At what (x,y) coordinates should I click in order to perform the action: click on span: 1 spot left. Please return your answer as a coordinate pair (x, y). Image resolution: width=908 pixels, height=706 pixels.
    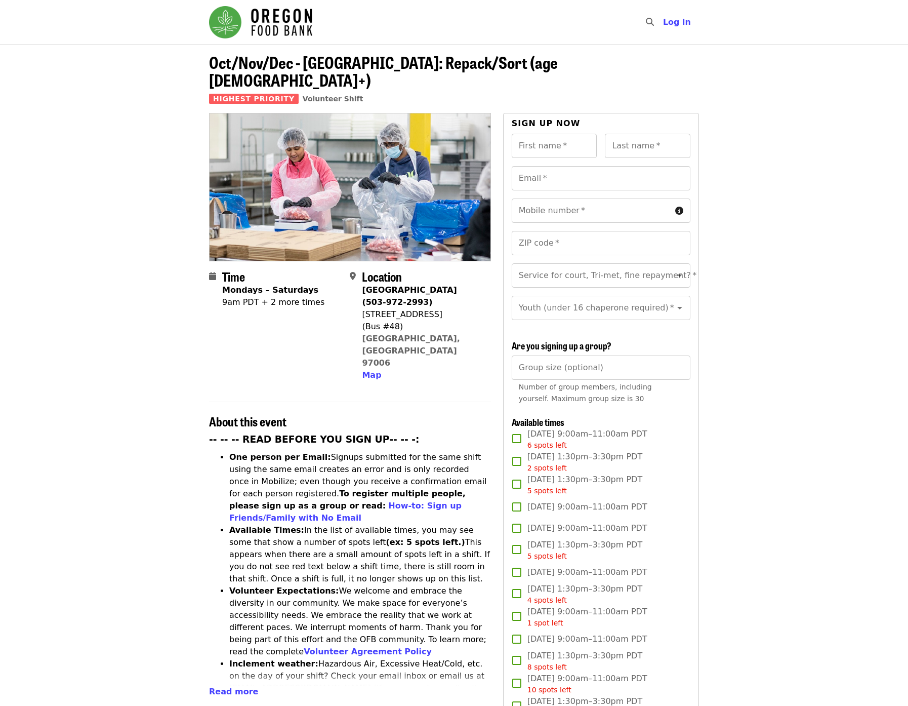
    Looking at the image, I should click on (545, 623).